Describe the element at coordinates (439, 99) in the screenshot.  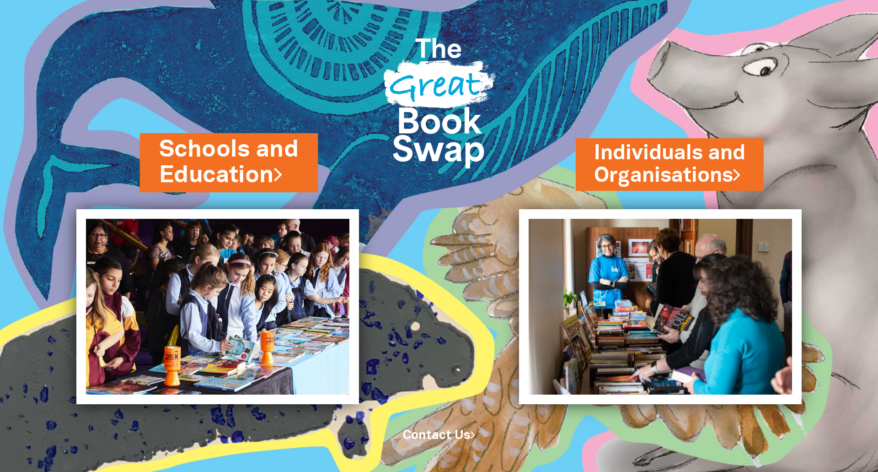
I see `img: Great Bookswap logo` at that location.